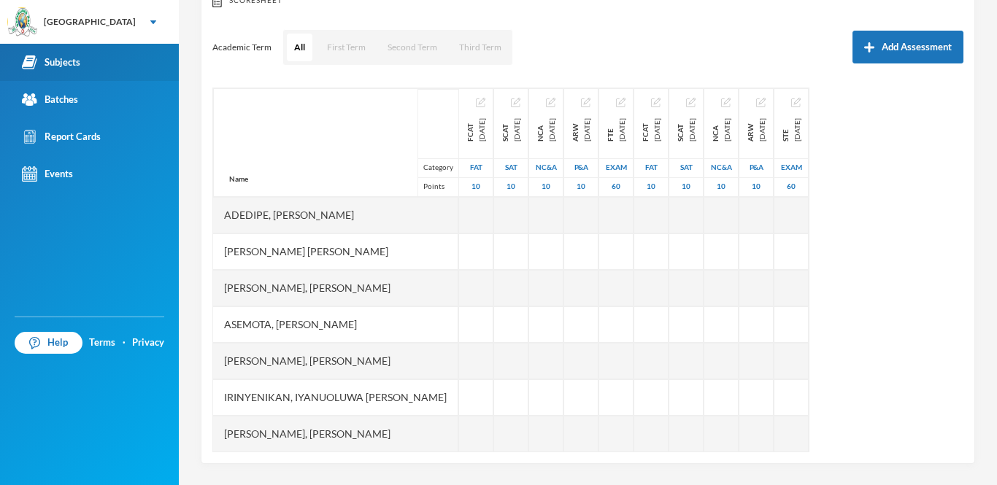 This screenshot has height=485, width=997. What do you see at coordinates (785, 130) in the screenshot?
I see `span: STE` at bounding box center [785, 130].